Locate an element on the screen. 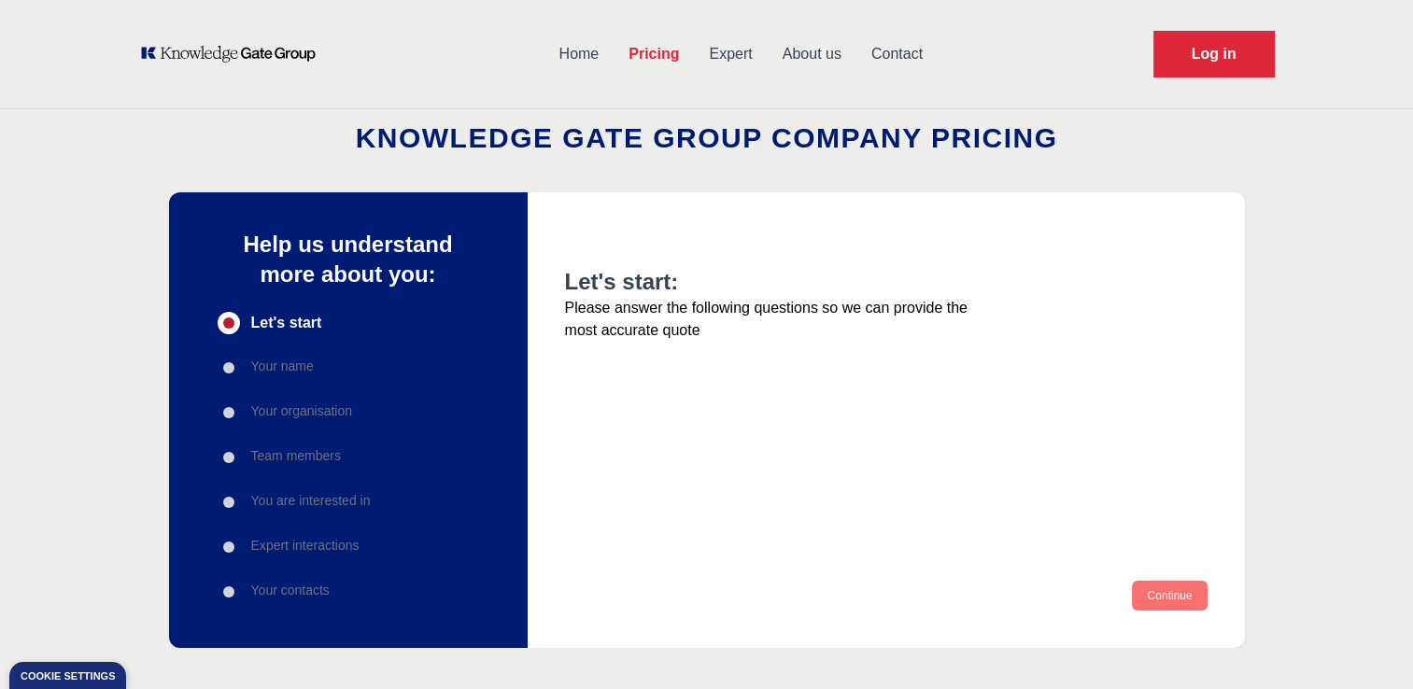 This screenshot has height=689, width=1413. button: Continue is located at coordinates (1169, 596).